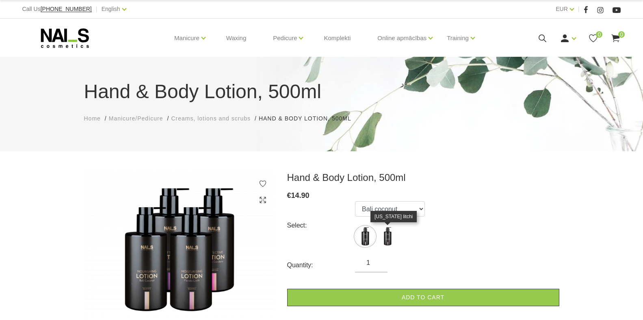 Image resolution: width=643 pixels, height=320 pixels. What do you see at coordinates (562, 9) in the screenshot?
I see `a: EUR` at bounding box center [562, 9].